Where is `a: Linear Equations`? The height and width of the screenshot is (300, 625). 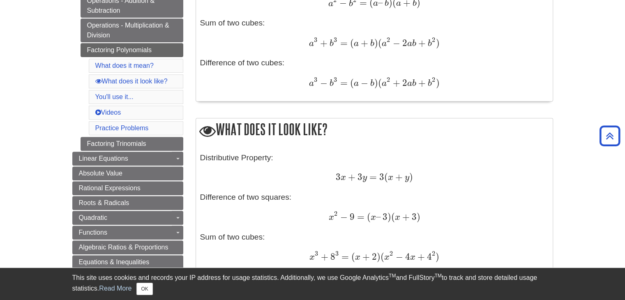
a: Linear Equations is located at coordinates (128, 159).